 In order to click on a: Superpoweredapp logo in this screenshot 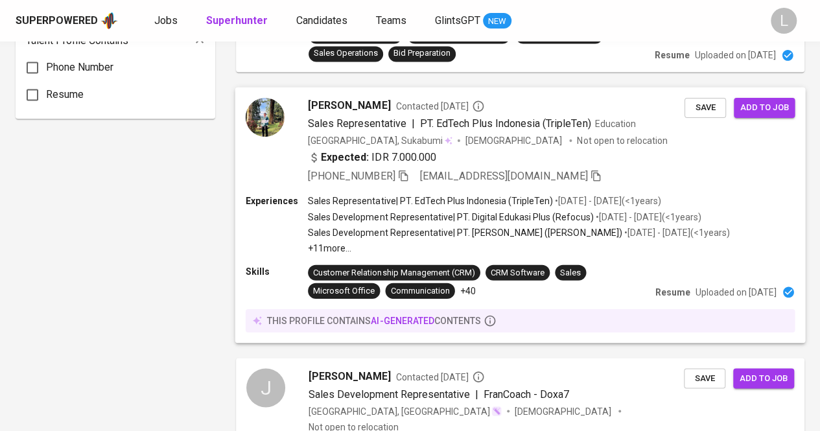, I will do `click(67, 21)`.